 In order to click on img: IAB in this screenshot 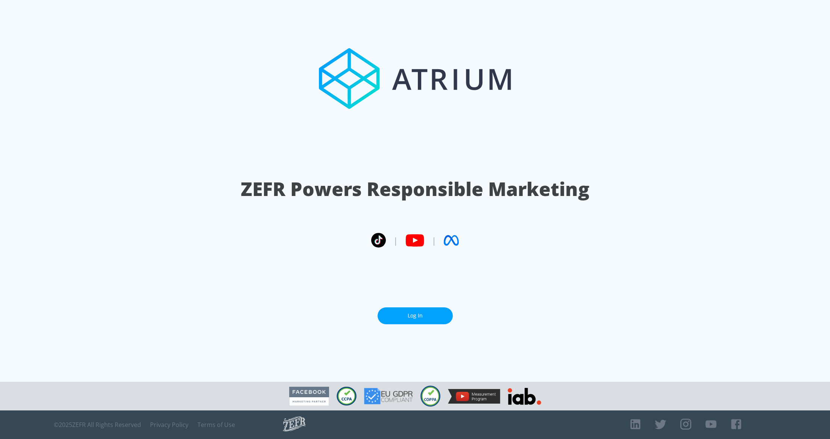, I will do `click(524, 396)`.